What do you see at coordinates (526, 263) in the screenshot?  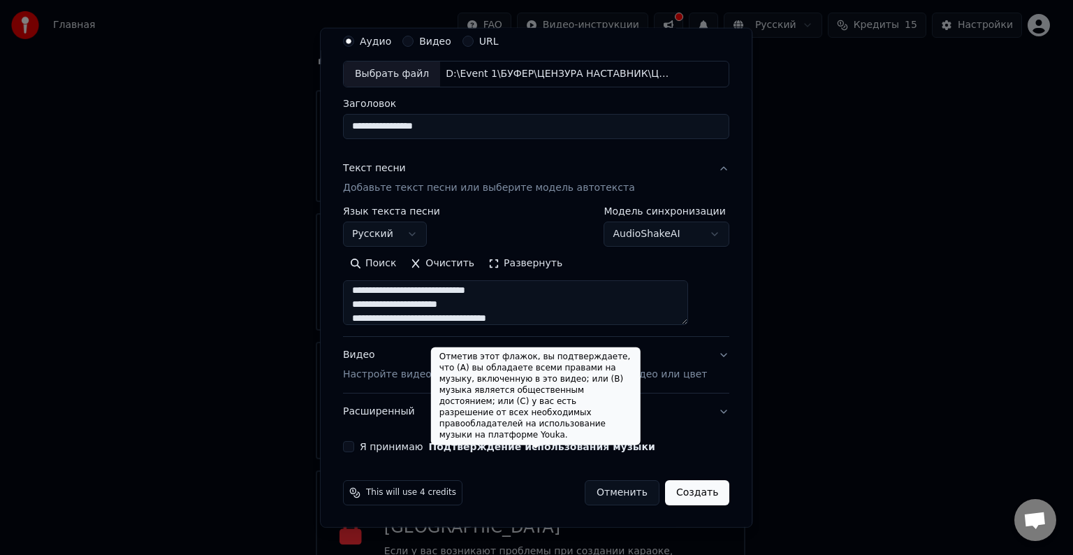 I see `button: Развернуть` at bounding box center [526, 263].